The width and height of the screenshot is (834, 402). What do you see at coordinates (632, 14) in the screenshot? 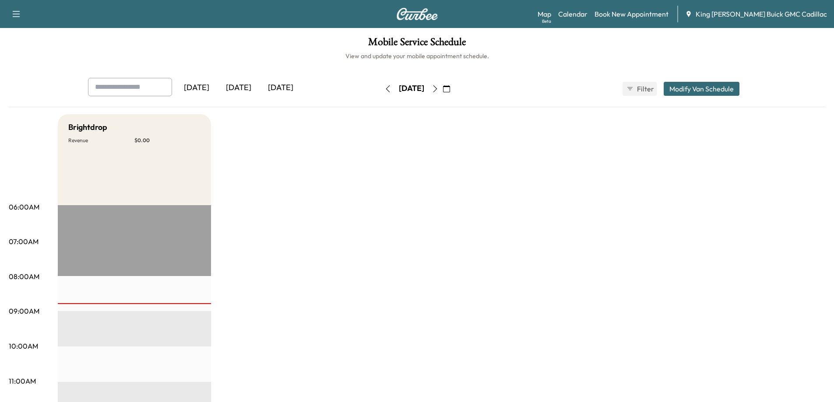
I see `a: Book New Appointment` at bounding box center [632, 14].